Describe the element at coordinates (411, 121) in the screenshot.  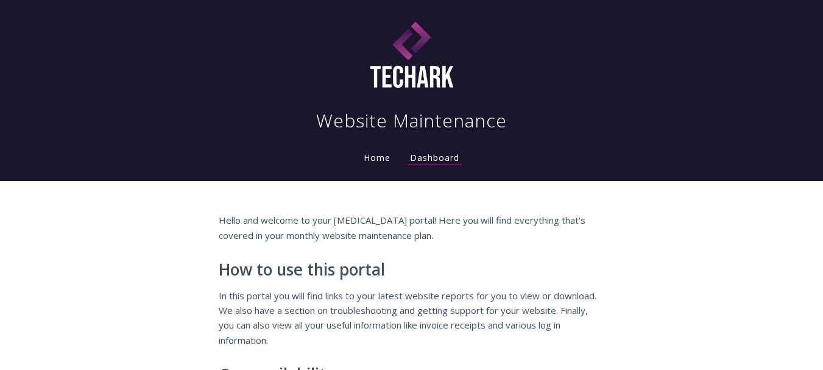
I see `h1: Website Maintenance` at that location.